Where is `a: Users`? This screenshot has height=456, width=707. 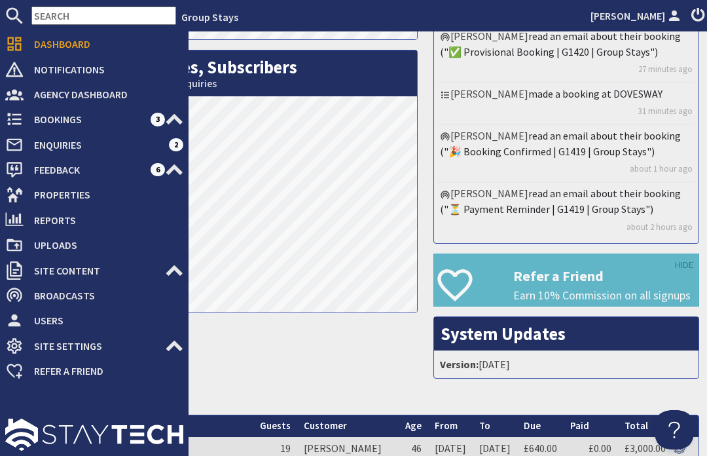
a: Users is located at coordinates (94, 320).